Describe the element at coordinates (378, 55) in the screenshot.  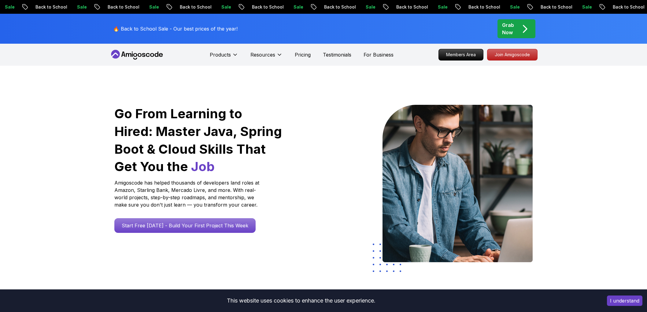
I see `a: For Business` at that location.